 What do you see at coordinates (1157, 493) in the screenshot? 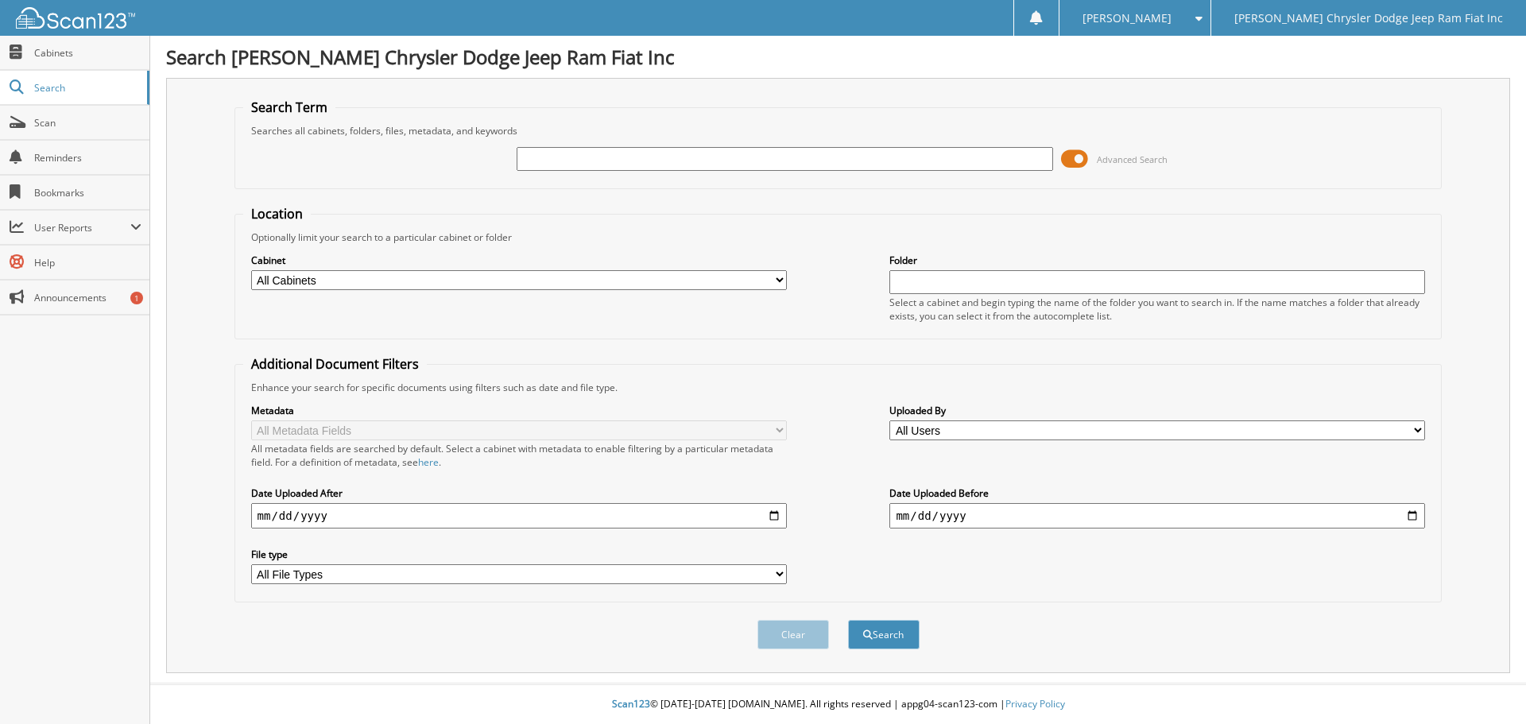
I see `label: Date Uploaded Before` at bounding box center [1157, 493].